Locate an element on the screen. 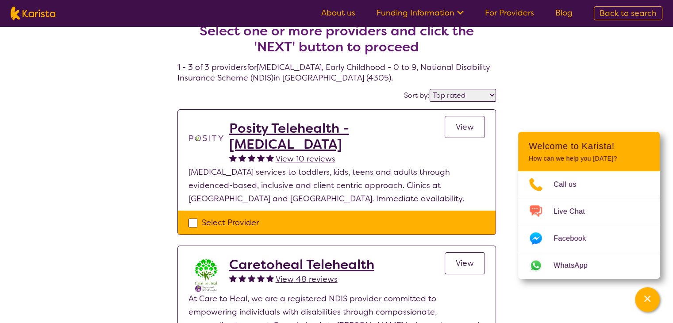 This screenshot has height=323, width=673. a: About us is located at coordinates (338, 13).